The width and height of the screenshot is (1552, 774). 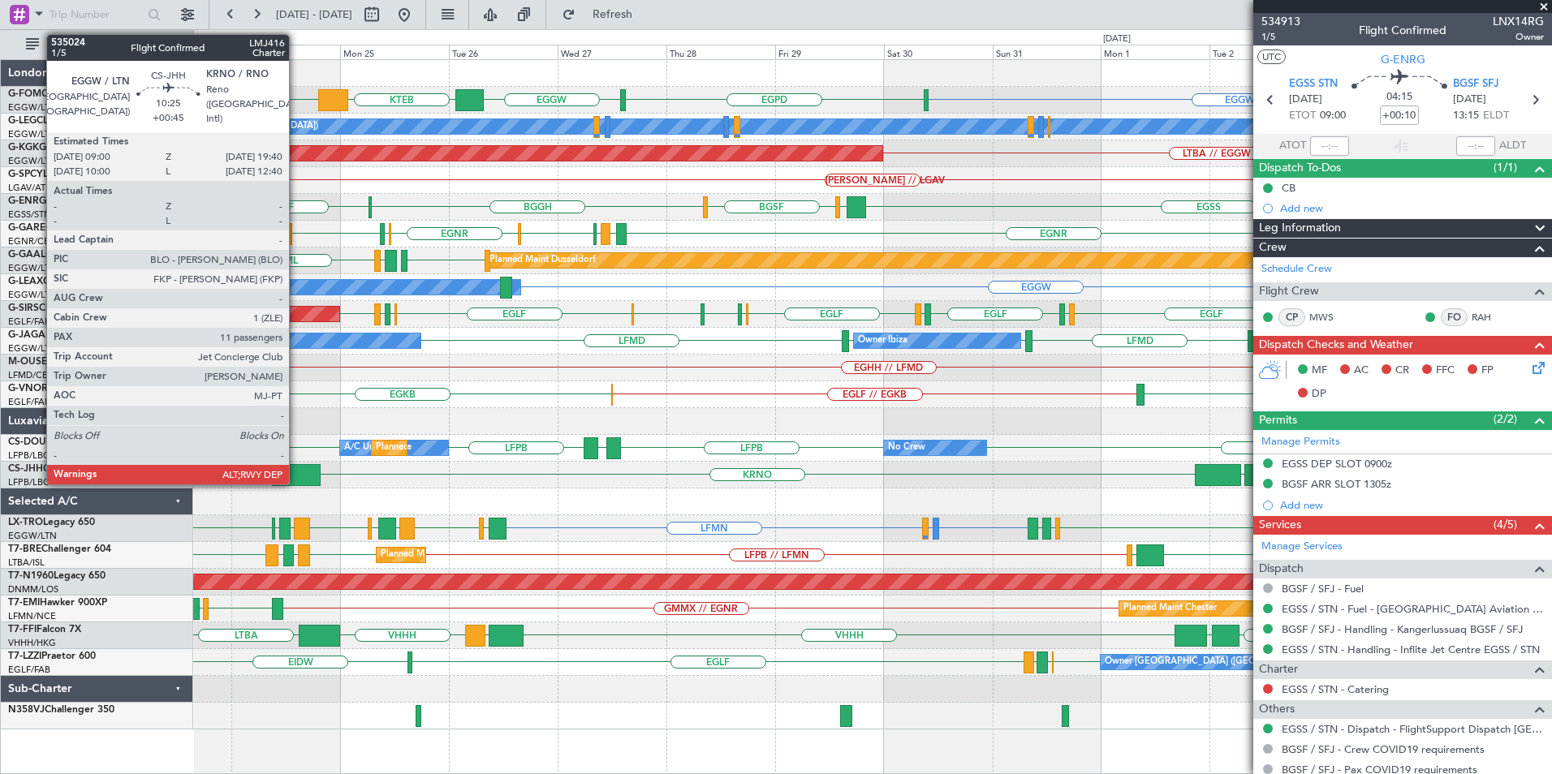 I want to click on span: DP, so click(x=1319, y=395).